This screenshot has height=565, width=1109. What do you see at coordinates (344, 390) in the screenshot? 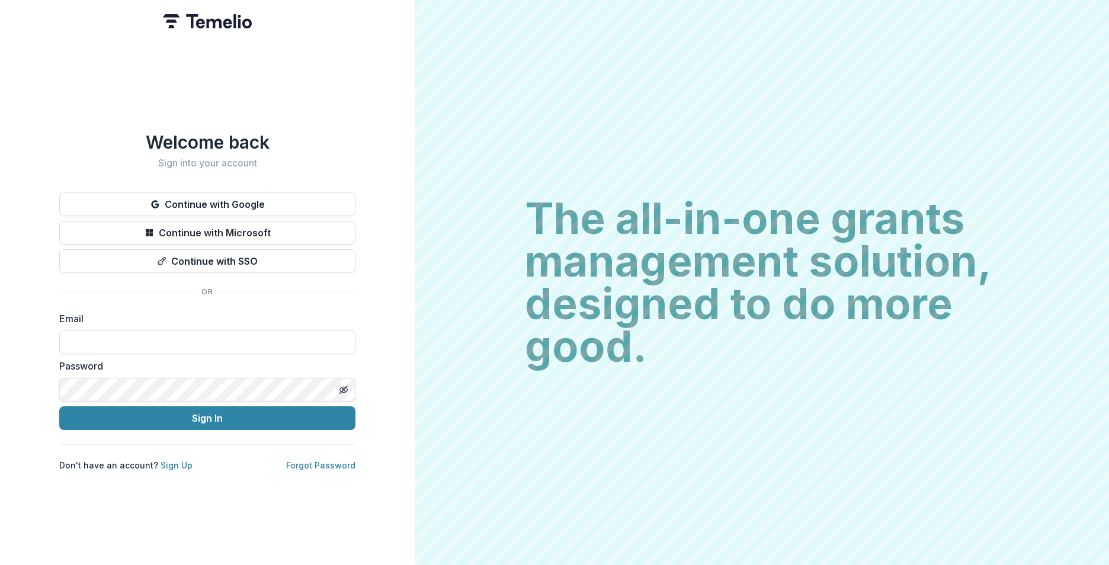
I see `button: Toggle password visibility` at bounding box center [344, 390].